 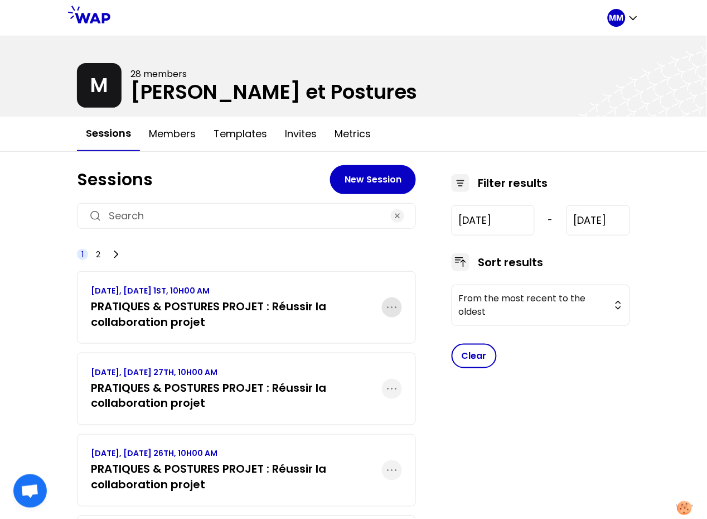 What do you see at coordinates (352, 134) in the screenshot?
I see `button: Metrics` at bounding box center [352, 134].